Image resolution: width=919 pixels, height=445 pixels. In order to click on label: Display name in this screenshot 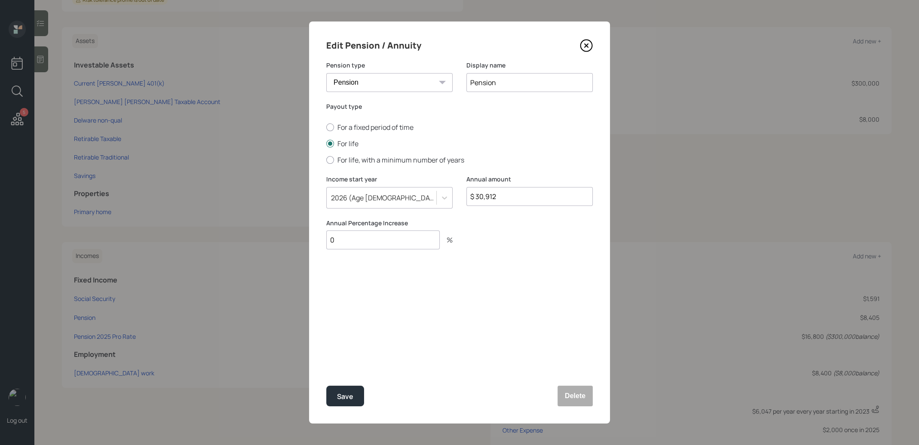, I will do `click(530, 65)`.